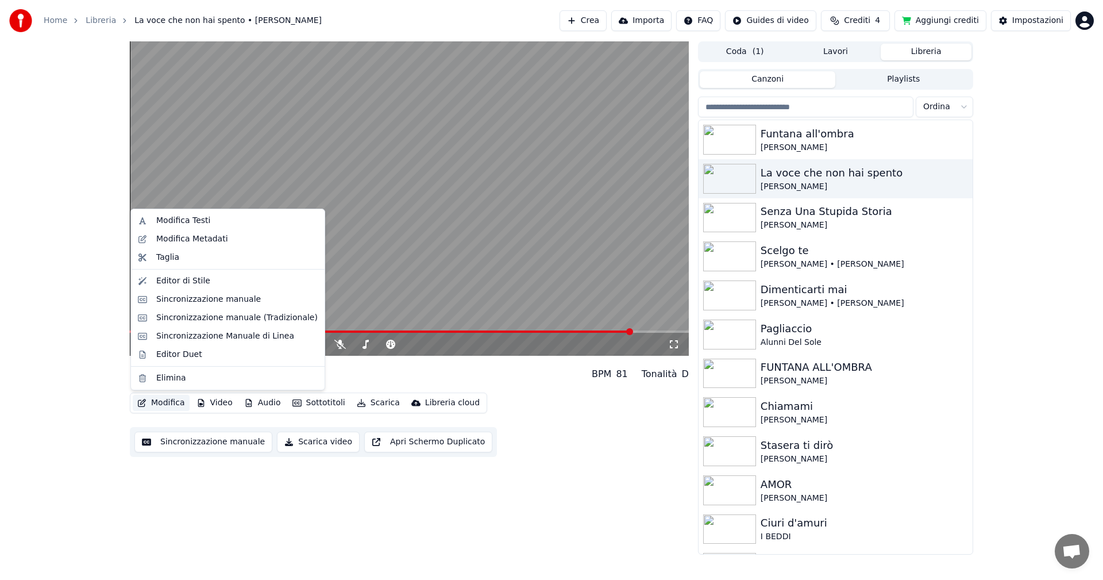 The width and height of the screenshot is (1103, 580). What do you see at coordinates (864, 342) in the screenshot?
I see `div: Alunni Del Sole` at bounding box center [864, 342].